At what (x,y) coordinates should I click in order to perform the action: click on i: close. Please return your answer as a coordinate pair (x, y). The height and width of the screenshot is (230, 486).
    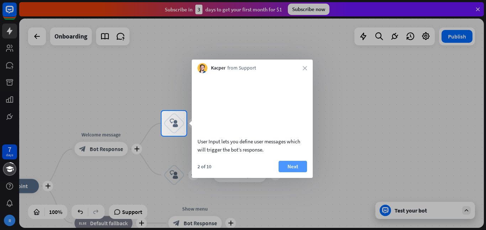
    Looking at the image, I should click on (305, 68).